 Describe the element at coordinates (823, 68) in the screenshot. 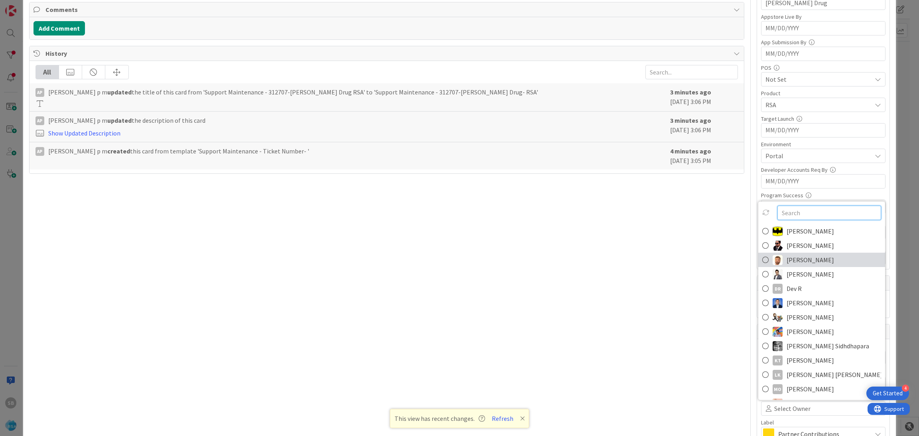

I see `div: POS` at that location.